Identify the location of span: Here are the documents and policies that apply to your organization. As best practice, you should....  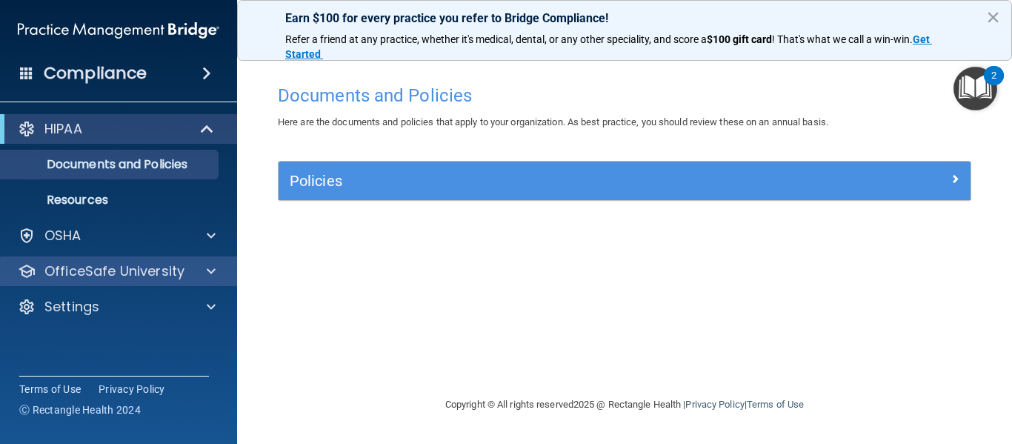
(552, 121).